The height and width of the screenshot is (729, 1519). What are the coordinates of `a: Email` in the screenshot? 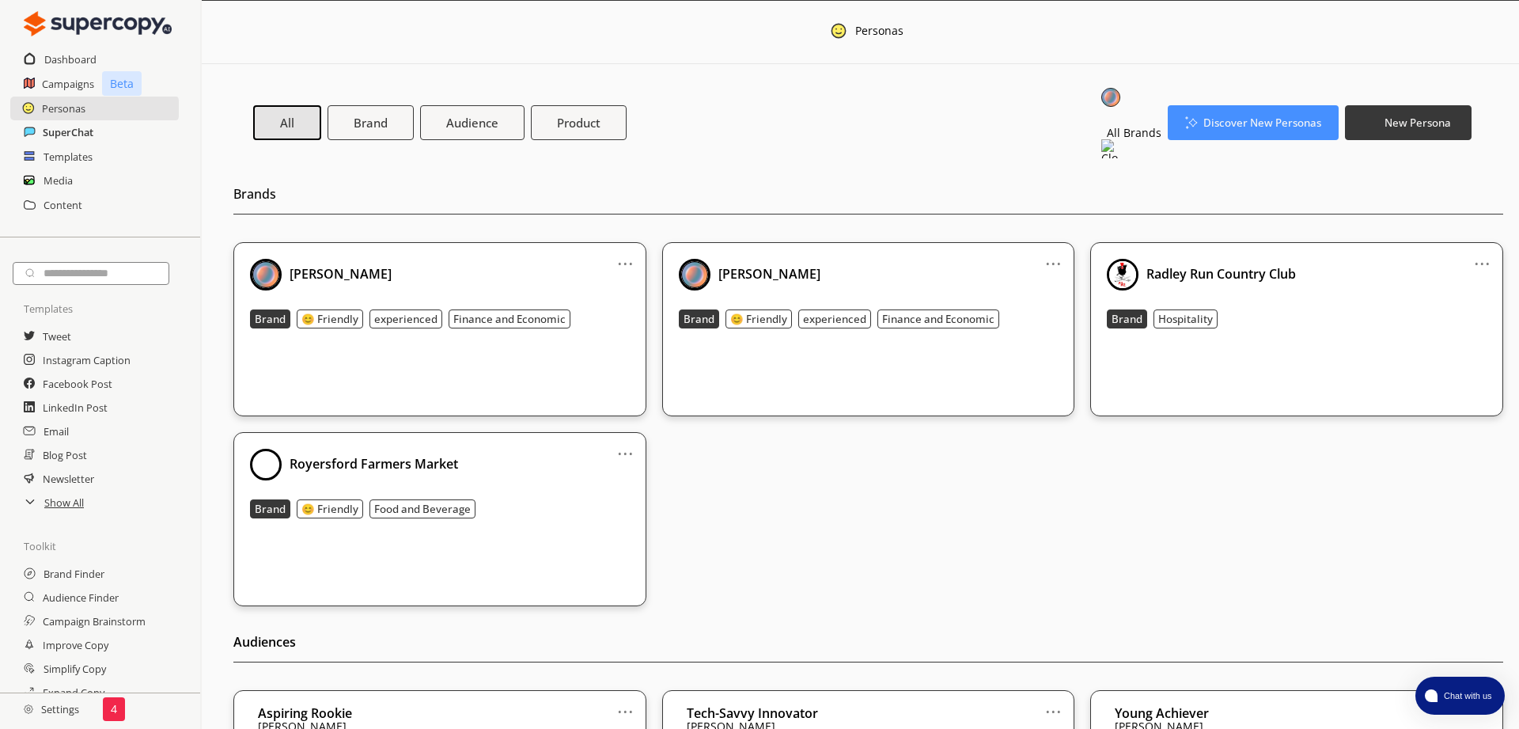 It's located at (56, 431).